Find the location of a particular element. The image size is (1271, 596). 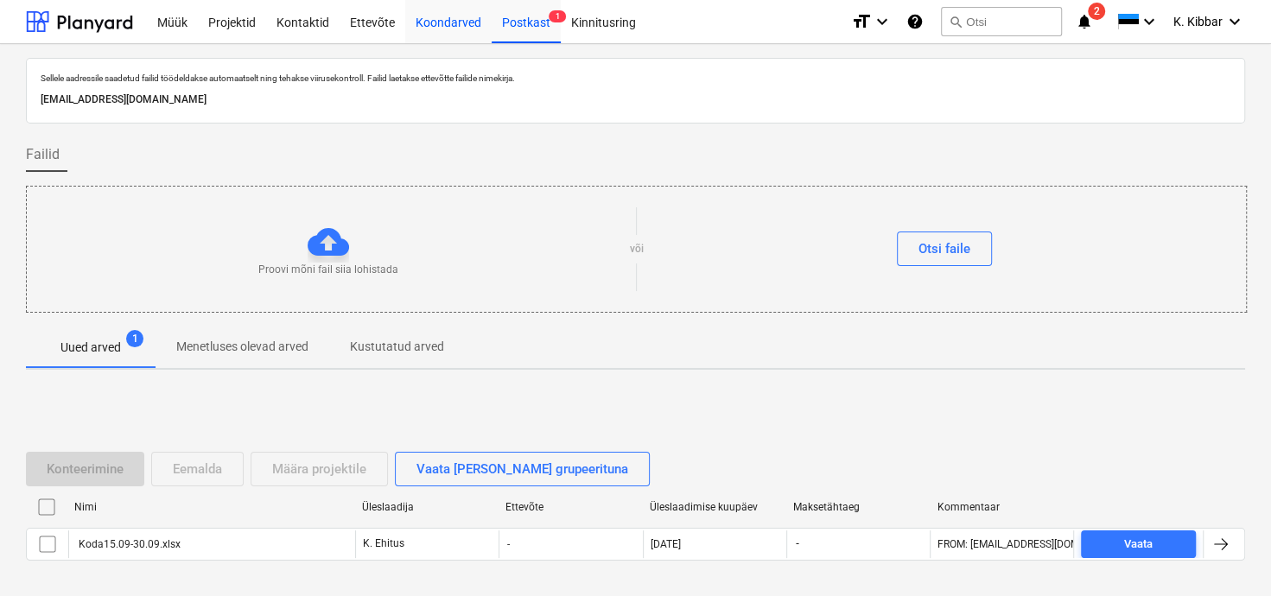

div: Nimi is located at coordinates (211, 507).